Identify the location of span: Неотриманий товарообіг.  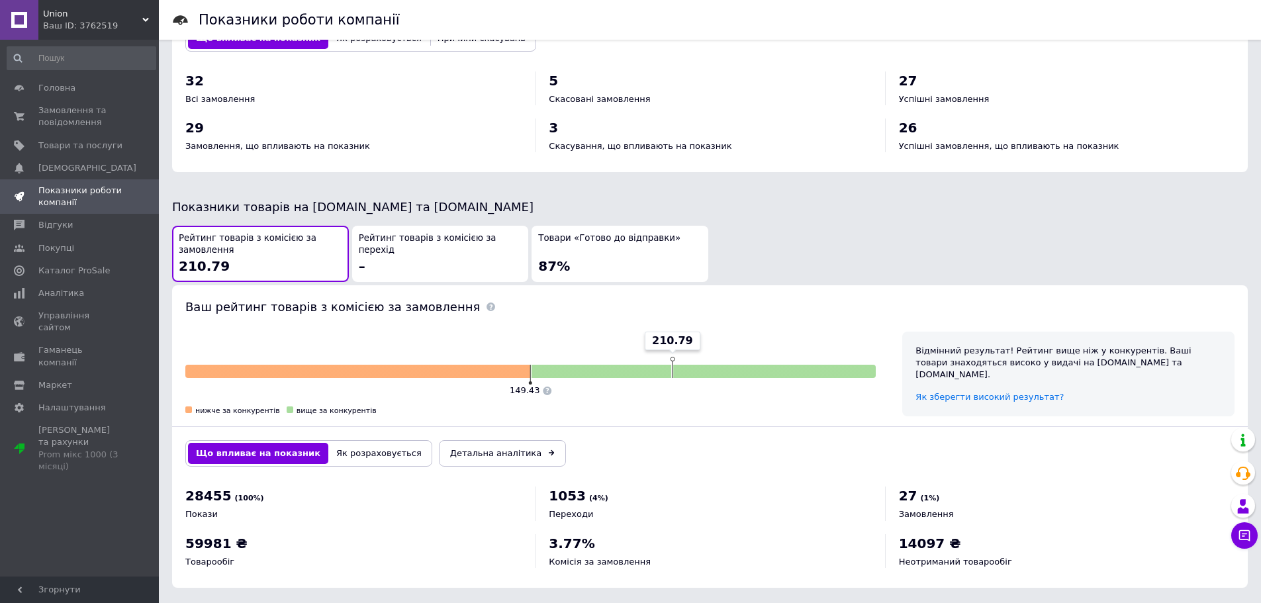
(955, 561).